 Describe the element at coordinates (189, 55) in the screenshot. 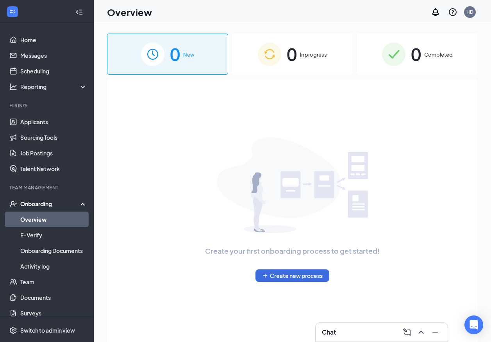

I see `span: New` at that location.